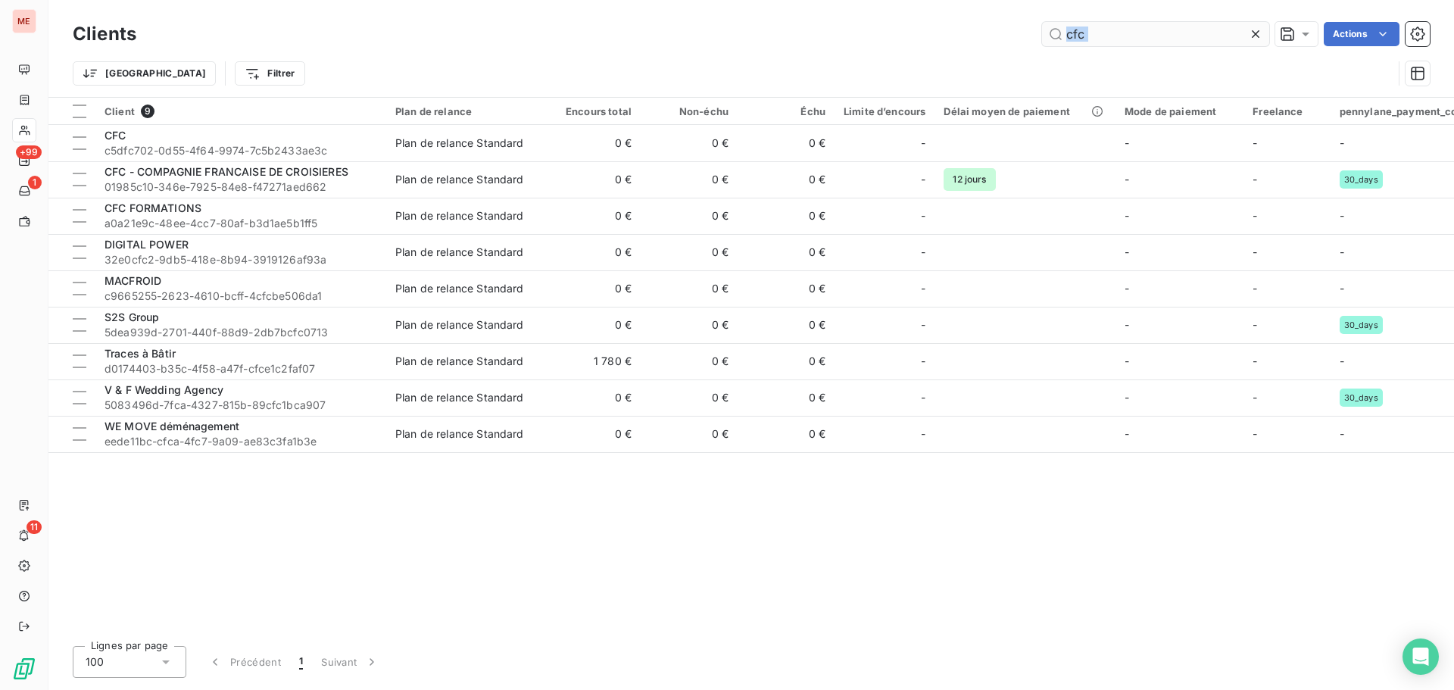 The height and width of the screenshot is (690, 1454). Describe the element at coordinates (241, 405) in the screenshot. I see `span: 5083496d-7fca-4327-815b-89cfc1bca907` at that location.